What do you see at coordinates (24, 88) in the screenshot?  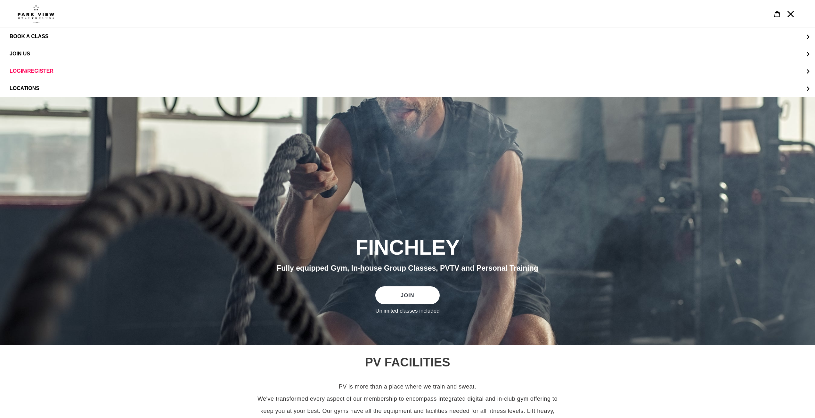 I see `span: LOCATIONS` at bounding box center [24, 88].